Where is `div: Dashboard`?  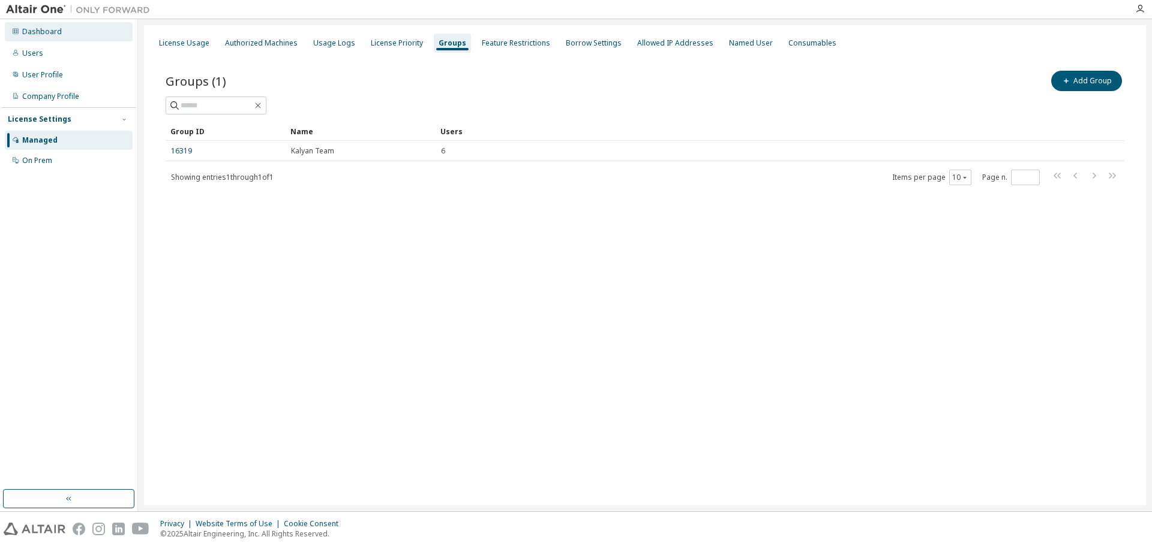
div: Dashboard is located at coordinates (42, 32).